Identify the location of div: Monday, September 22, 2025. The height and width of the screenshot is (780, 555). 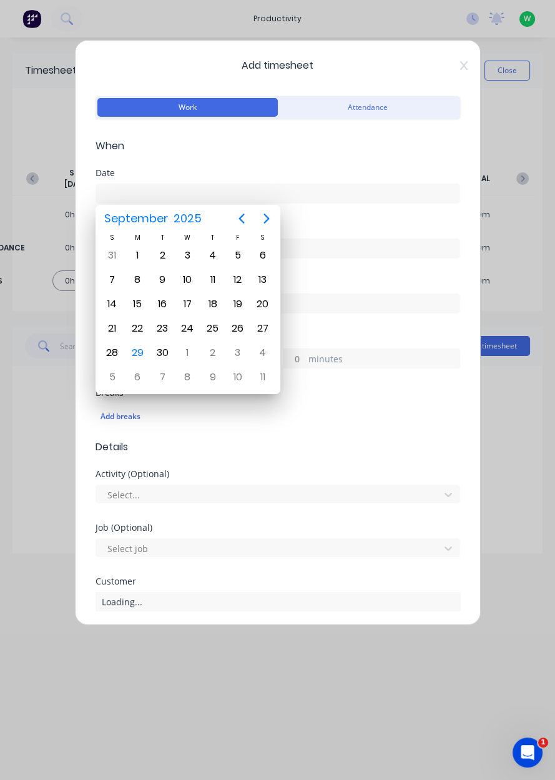
(137, 328).